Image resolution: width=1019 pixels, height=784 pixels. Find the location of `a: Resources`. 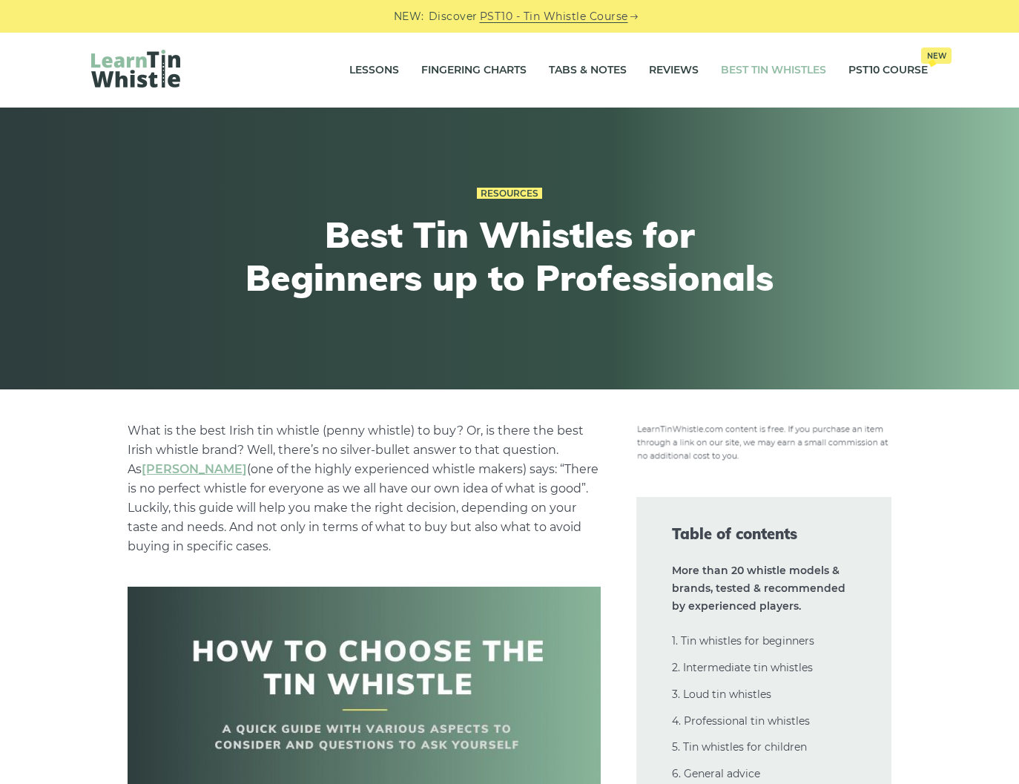

a: Resources is located at coordinates (509, 194).